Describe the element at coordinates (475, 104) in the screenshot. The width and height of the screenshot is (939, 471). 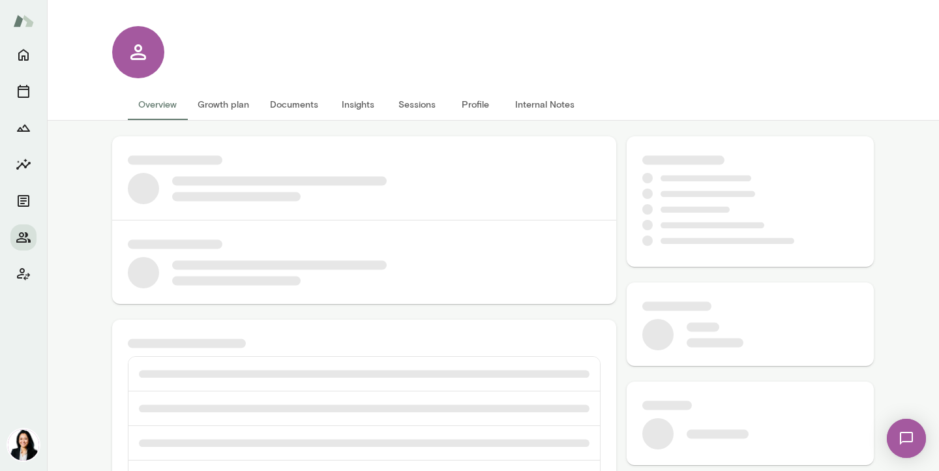
I see `button: Profile` at that location.